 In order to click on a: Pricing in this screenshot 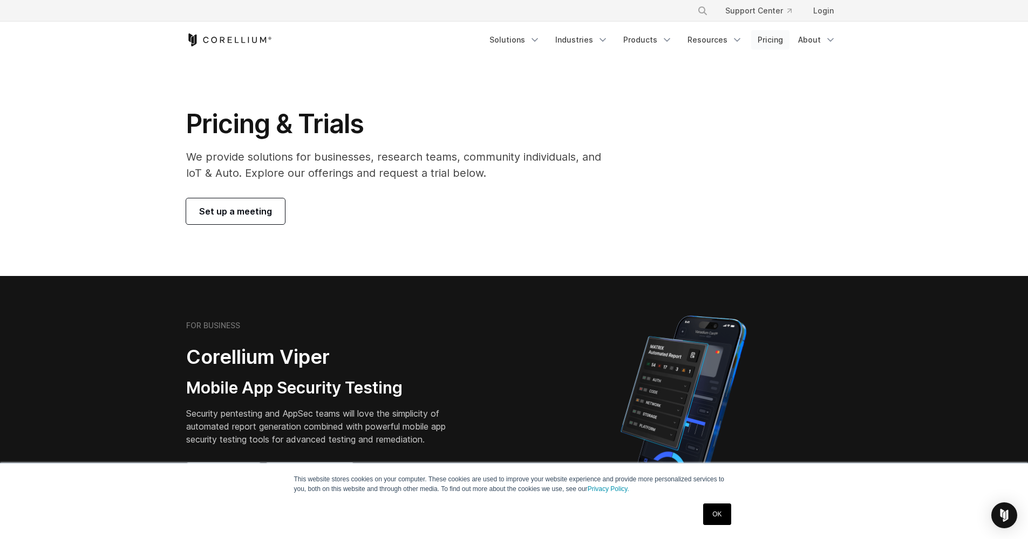, I will do `click(770, 40)`.